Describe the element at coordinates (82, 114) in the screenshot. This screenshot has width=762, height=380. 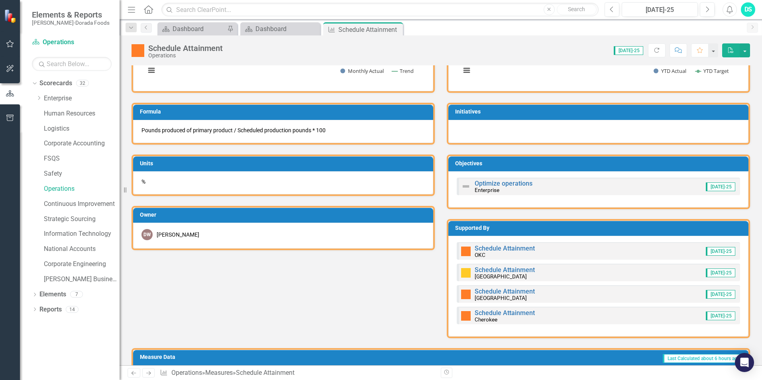
I see `a: Human Resources` at that location.